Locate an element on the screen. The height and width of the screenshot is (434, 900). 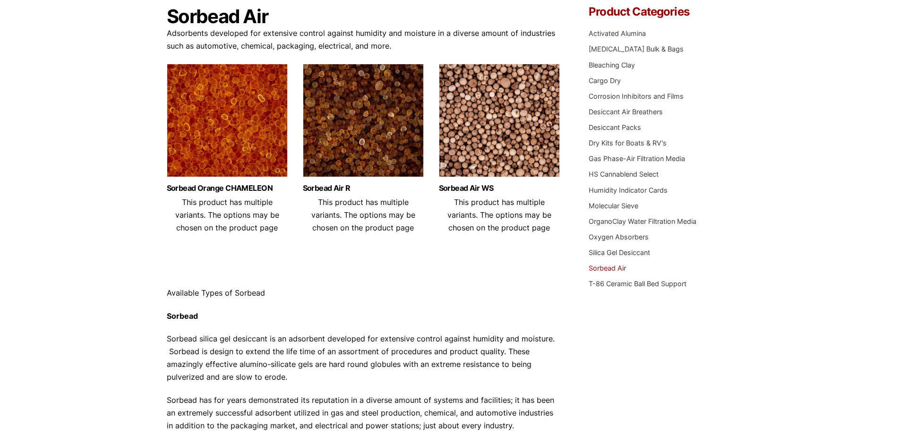
h4: Product Categories is located at coordinates (661, 12).